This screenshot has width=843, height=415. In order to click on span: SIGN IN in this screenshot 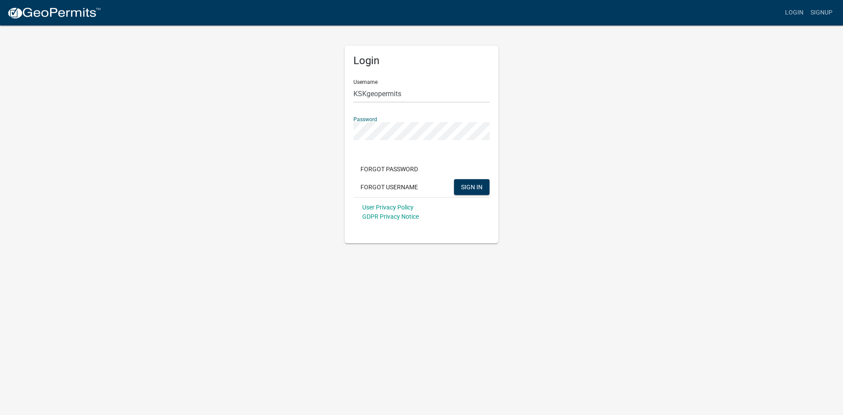, I will do `click(472, 187)`.